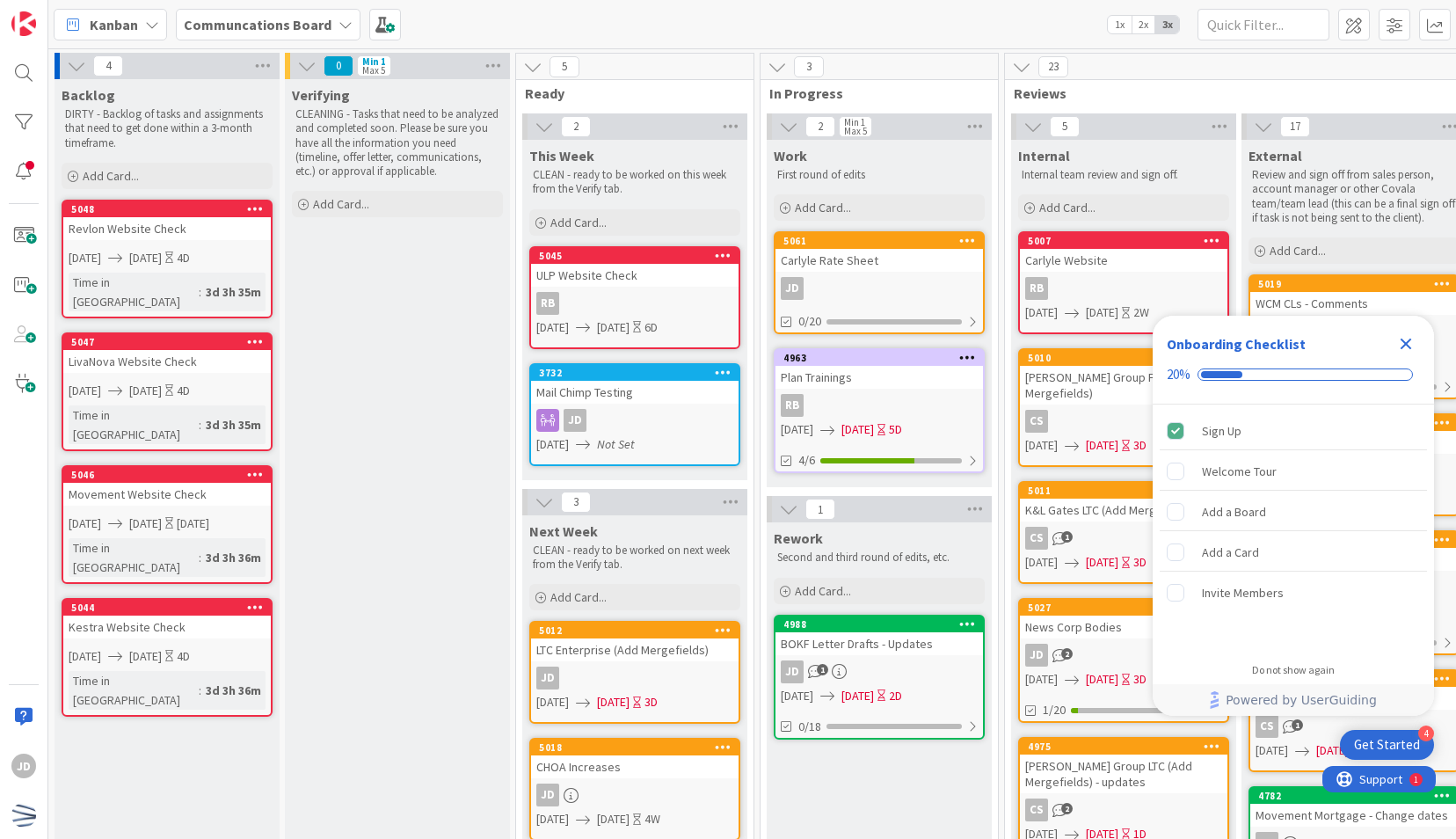  Describe the element at coordinates (880, 636) in the screenshot. I see `div: 4988BOKF Letter Drafts - Updates` at that location.